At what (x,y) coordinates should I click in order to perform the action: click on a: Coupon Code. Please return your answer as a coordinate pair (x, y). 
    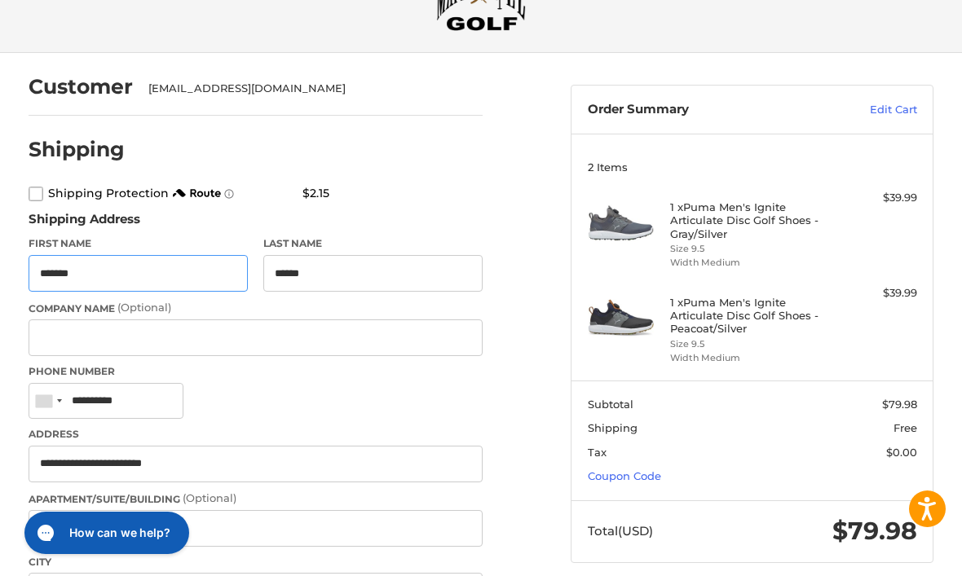
    Looking at the image, I should click on (624, 476).